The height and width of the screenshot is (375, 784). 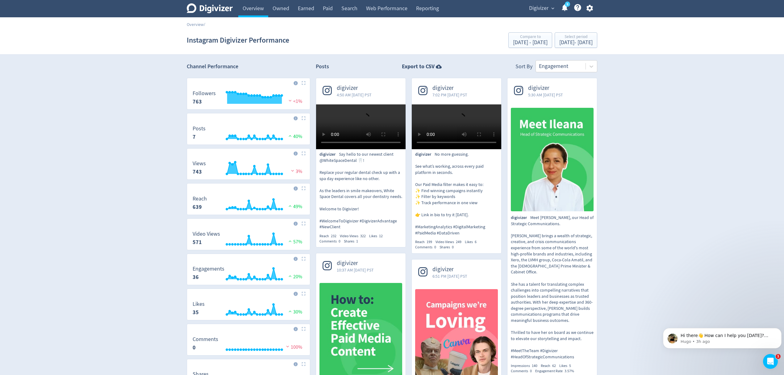 I want to click on strong: 763, so click(x=197, y=102).